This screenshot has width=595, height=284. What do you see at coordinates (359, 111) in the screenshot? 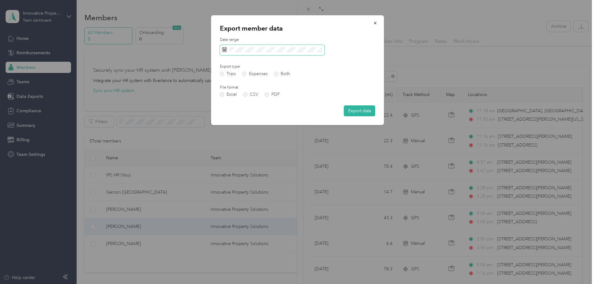
I see `button: Export data` at bounding box center [359, 111].